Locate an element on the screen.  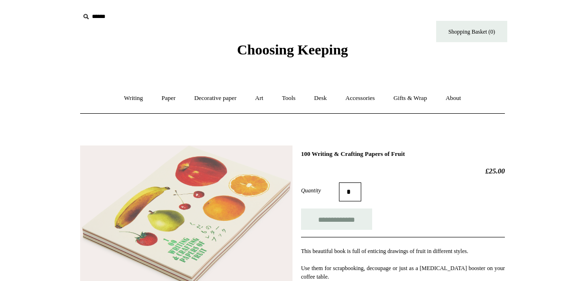
a: Shopping Basket (0) is located at coordinates (471, 31).